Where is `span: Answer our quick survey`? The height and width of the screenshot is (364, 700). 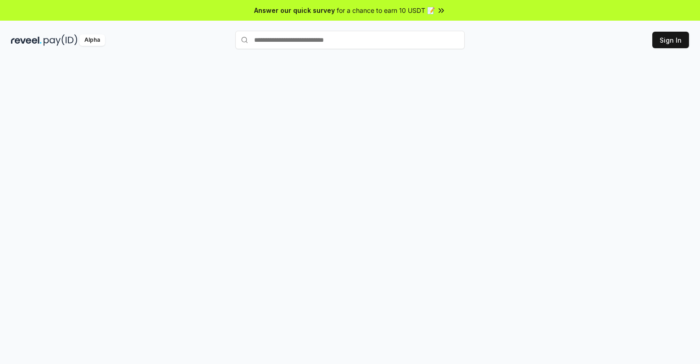
span: Answer our quick survey is located at coordinates (295, 10).